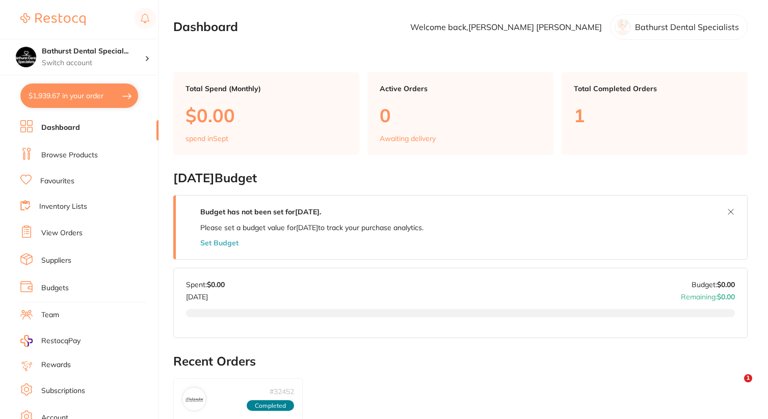  What do you see at coordinates (205, 285) in the screenshot?
I see `p: Spent:` at bounding box center [205, 285].